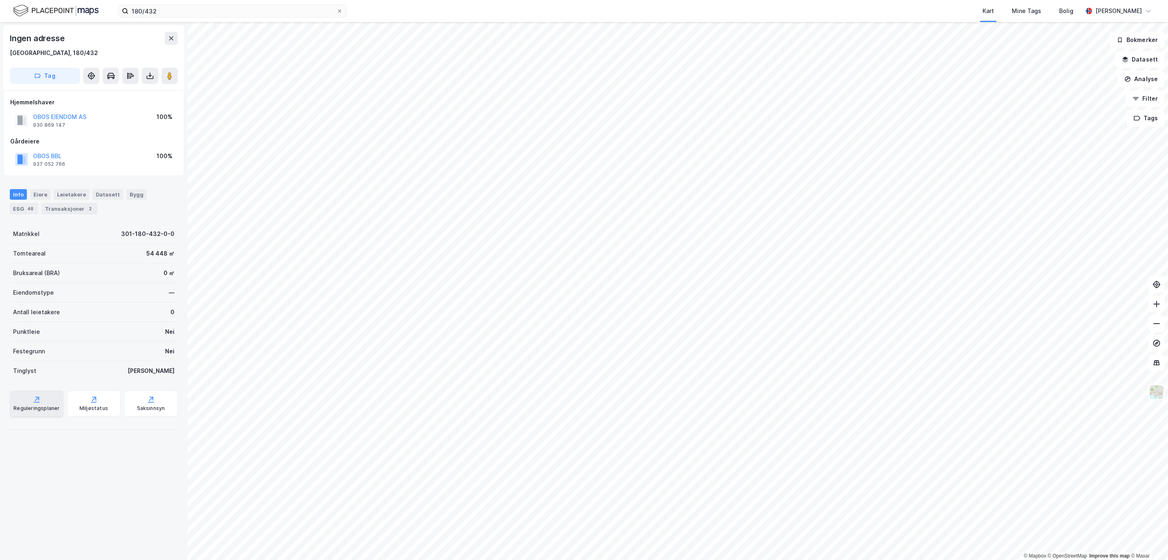 This screenshot has width=1168, height=560. Describe the element at coordinates (1146, 118) in the screenshot. I see `button: Tags` at that location.